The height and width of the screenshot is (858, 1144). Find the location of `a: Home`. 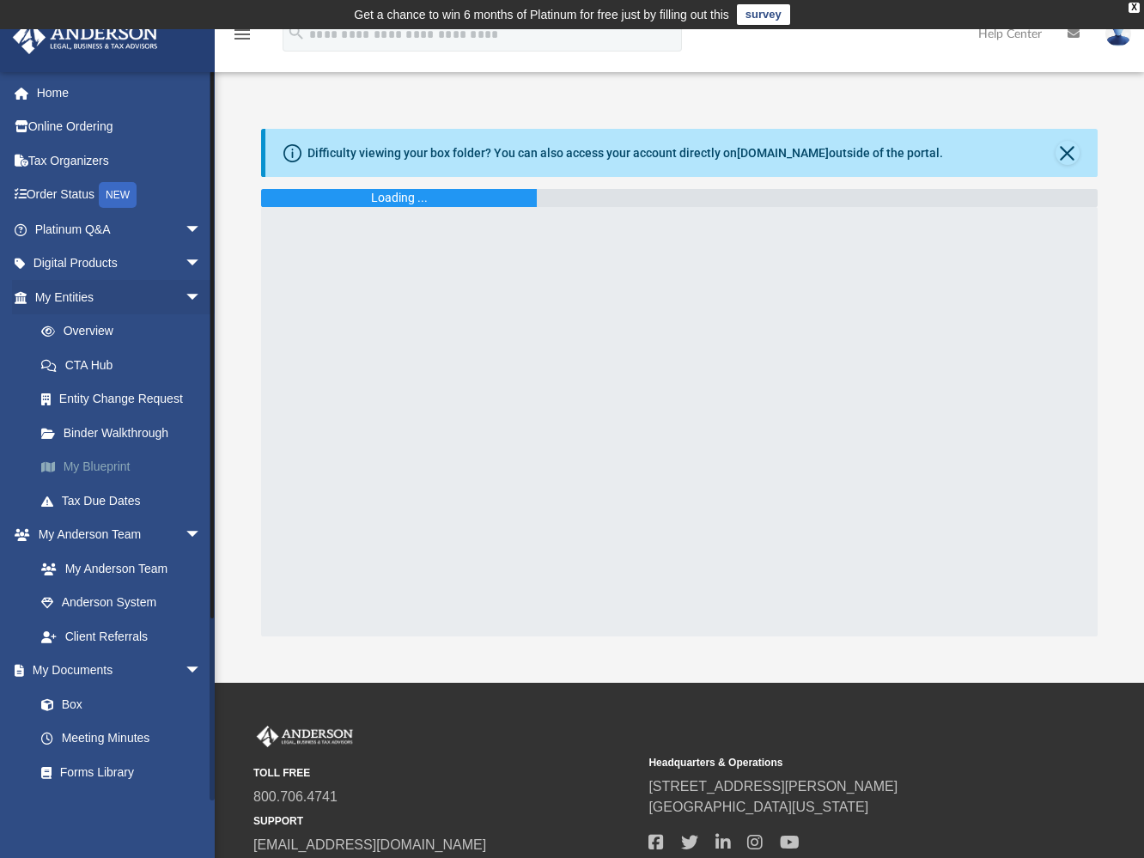

a: Home is located at coordinates (119, 93).